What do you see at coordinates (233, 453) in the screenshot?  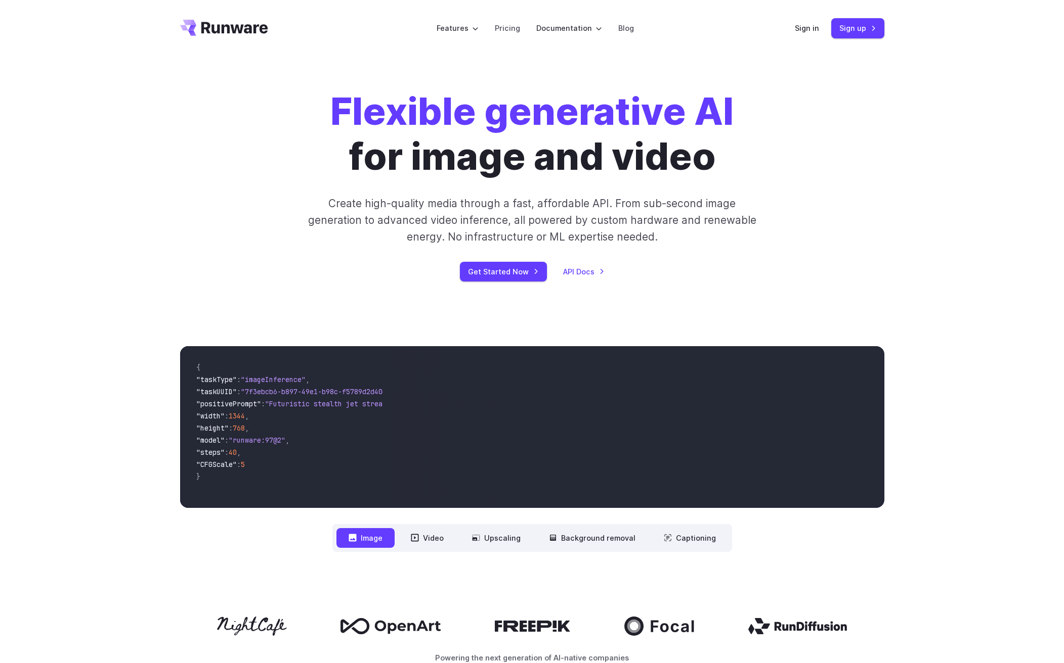 I see `span: 40` at bounding box center [233, 453].